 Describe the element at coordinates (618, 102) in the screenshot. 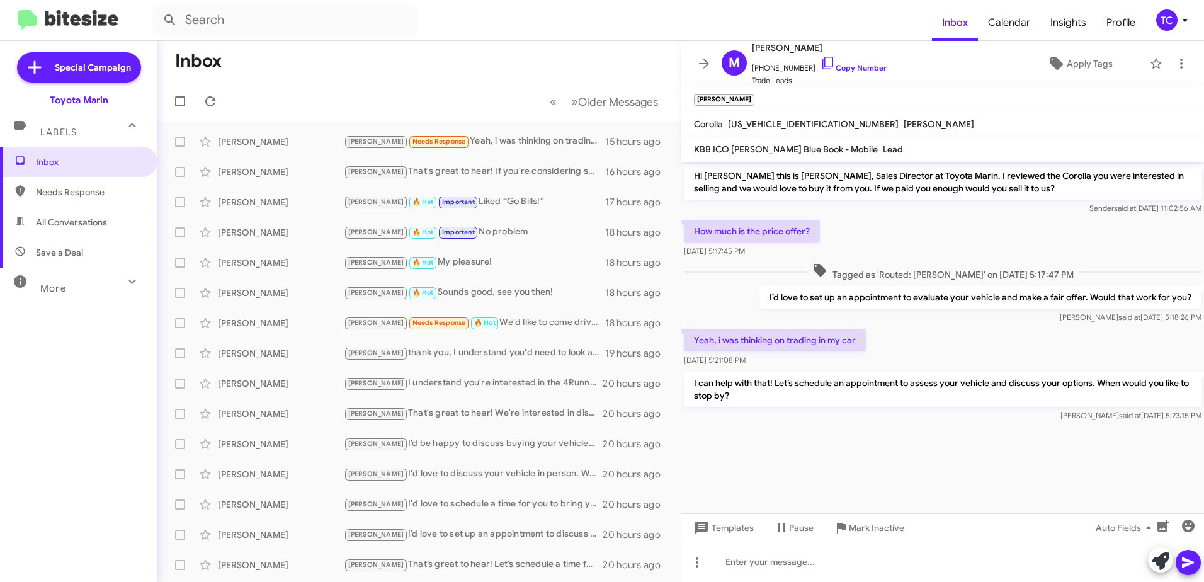

I see `span: Older Messages` at that location.